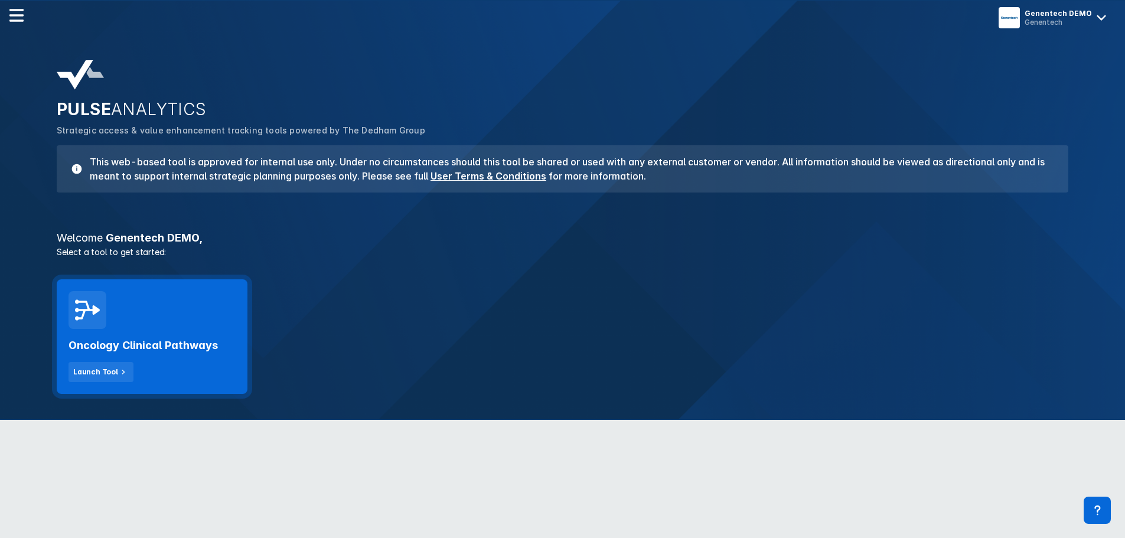 This screenshot has width=1125, height=538. Describe the element at coordinates (143, 346) in the screenshot. I see `h2: Oncology Clinical Pathways` at that location.